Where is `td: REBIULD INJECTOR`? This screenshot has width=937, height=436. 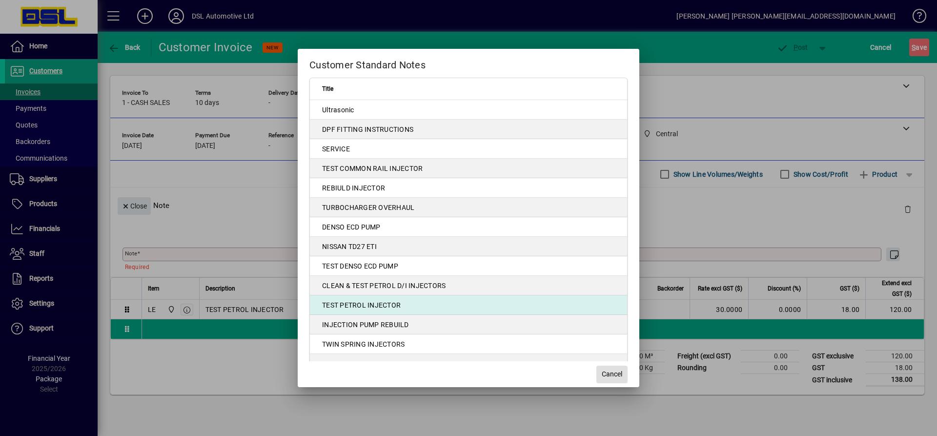
td: REBIULD INJECTOR is located at coordinates (469, 188).